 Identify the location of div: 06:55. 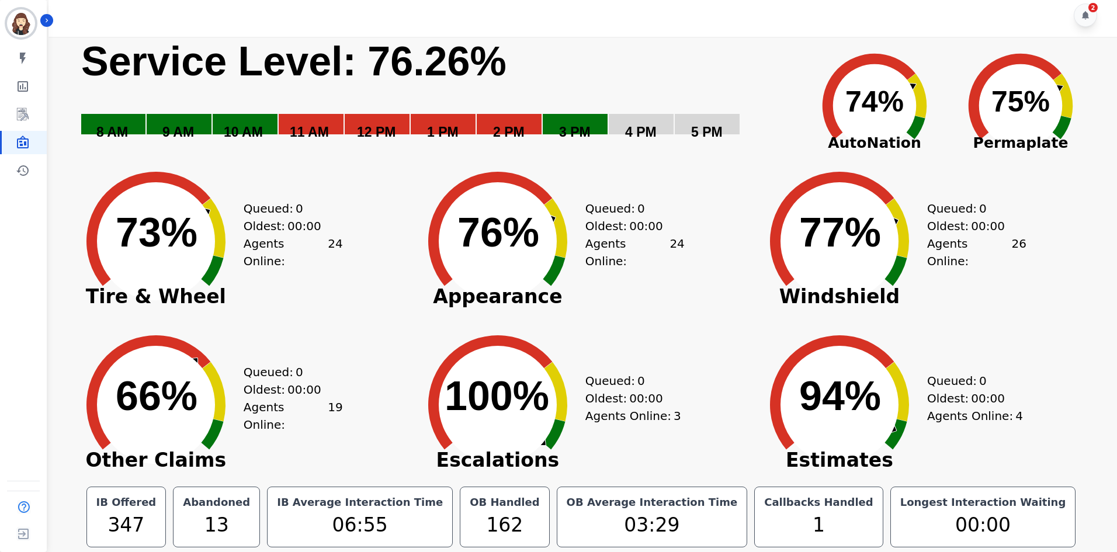
(360, 525).